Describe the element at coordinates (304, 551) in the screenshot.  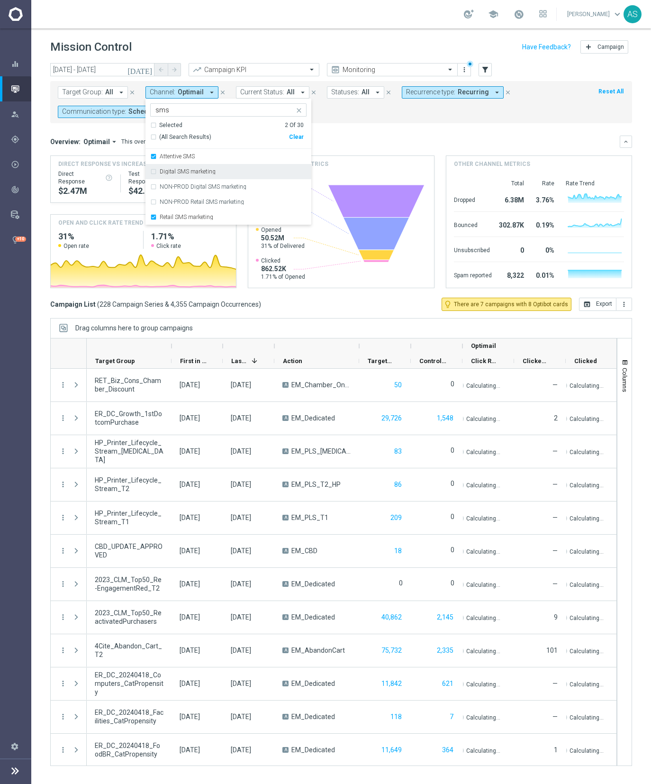
I see `span: EM_CBD` at that location.